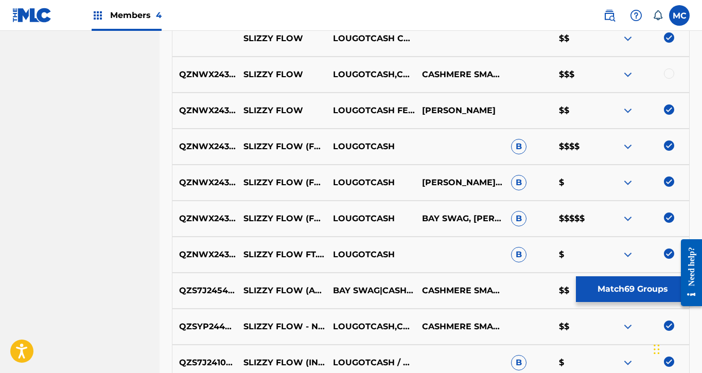  What do you see at coordinates (159, 15) in the screenshot?
I see `span: 4` at bounding box center [159, 15].